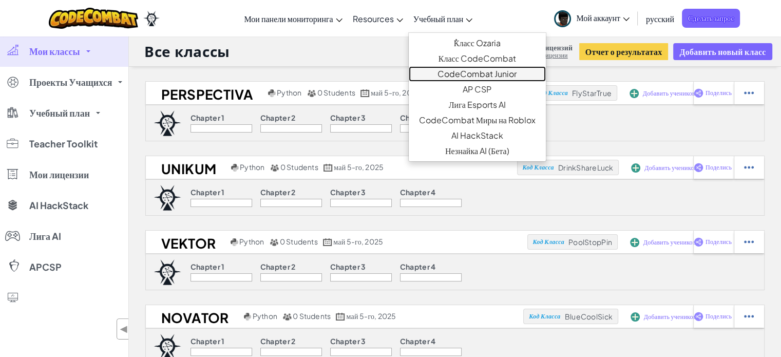 Image resolution: width=781 pixels, height=357 pixels. What do you see at coordinates (373, 18) in the screenshot?
I see `span: Resources` at bounding box center [373, 18].